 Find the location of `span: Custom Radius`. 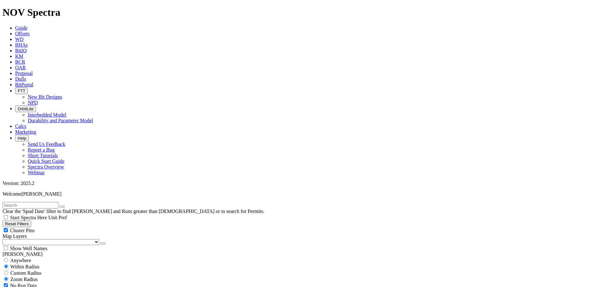

span: Custom Radius is located at coordinates (26, 273).